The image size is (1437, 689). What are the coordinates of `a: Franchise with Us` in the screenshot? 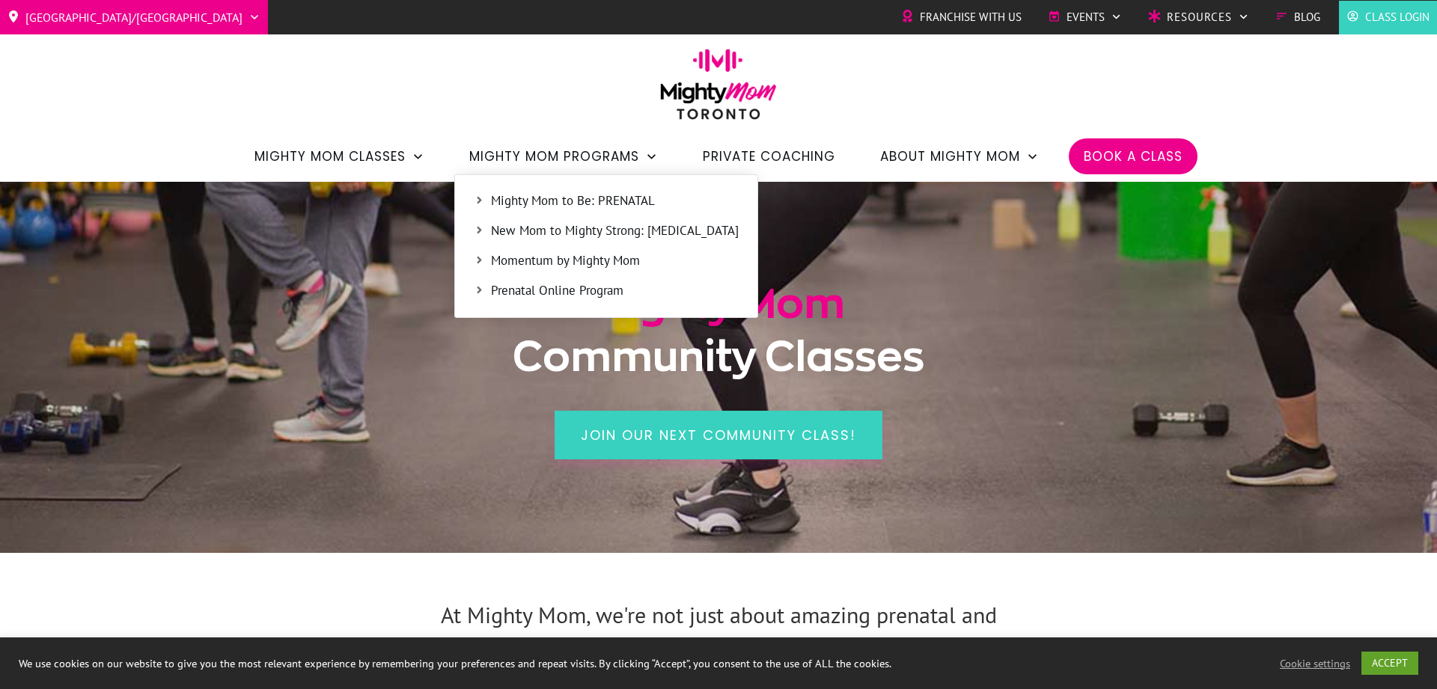 It's located at (961, 17).